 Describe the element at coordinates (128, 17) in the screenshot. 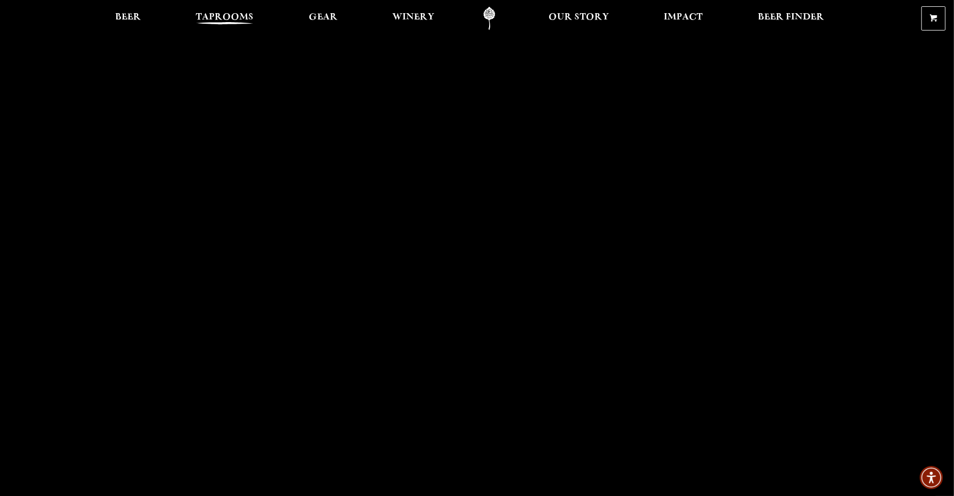

I see `span: Beer` at that location.